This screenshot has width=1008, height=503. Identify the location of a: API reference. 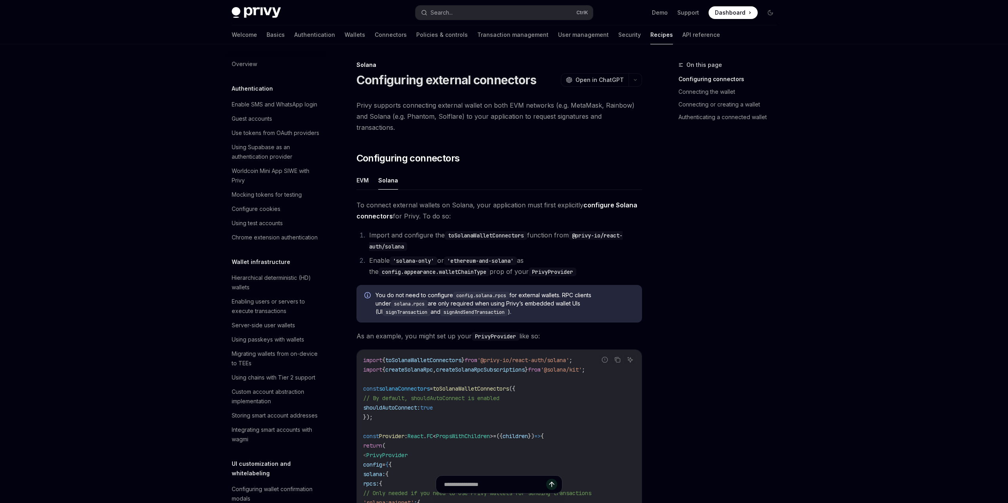
(701, 35).